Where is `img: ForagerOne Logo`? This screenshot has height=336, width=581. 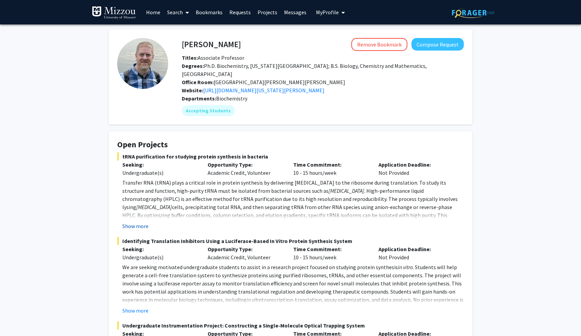 img: ForagerOne Logo is located at coordinates (473, 13).